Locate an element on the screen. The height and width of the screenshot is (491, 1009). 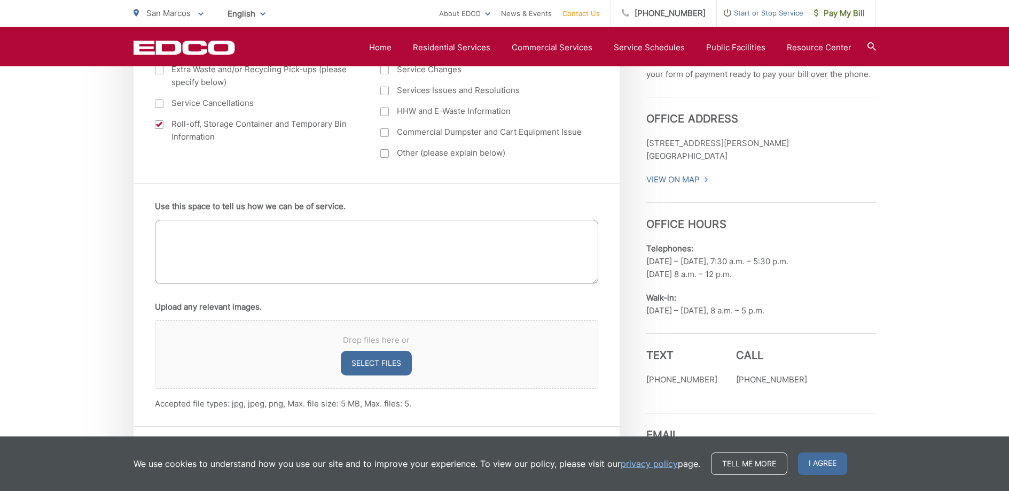
h3: Email is located at coordinates (762, 426).